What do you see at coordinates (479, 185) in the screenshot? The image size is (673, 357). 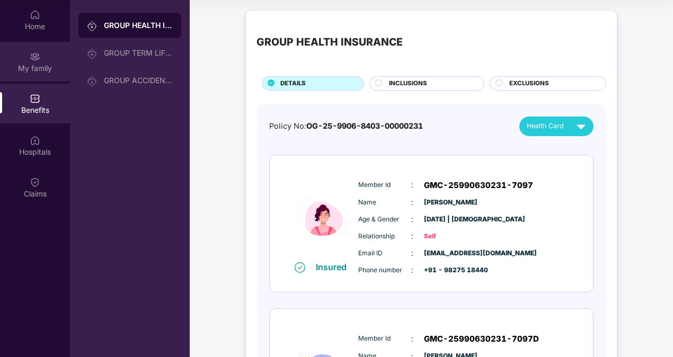 I see `span: GMC-25990630231-7097` at bounding box center [479, 185].